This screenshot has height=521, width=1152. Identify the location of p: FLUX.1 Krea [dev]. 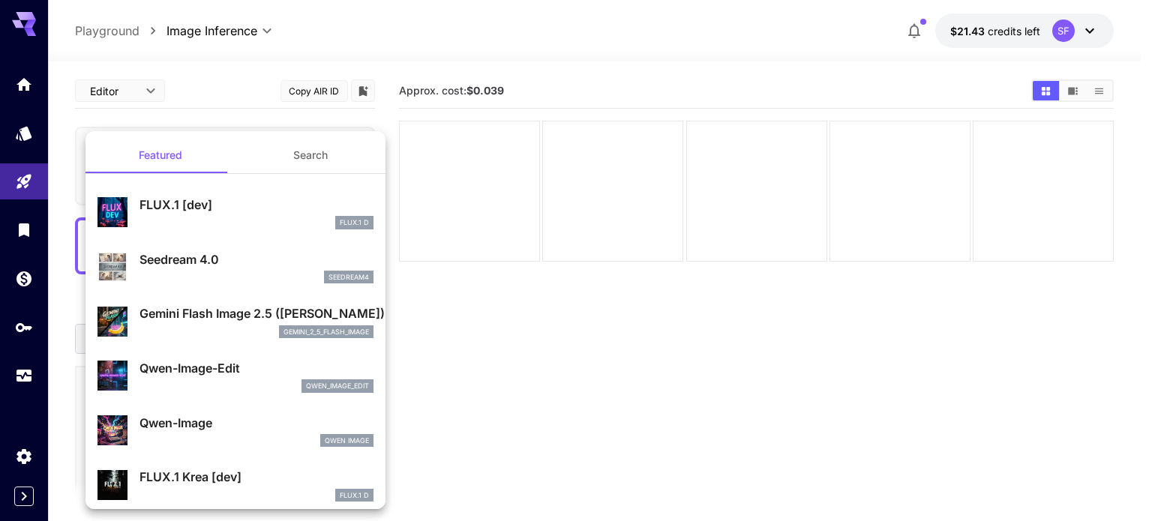
(256, 477).